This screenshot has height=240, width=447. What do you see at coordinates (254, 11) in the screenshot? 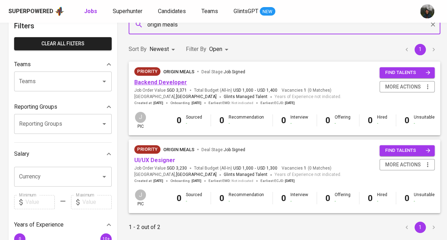
I see `a: GlintsGPT NEW` at bounding box center [254, 11].